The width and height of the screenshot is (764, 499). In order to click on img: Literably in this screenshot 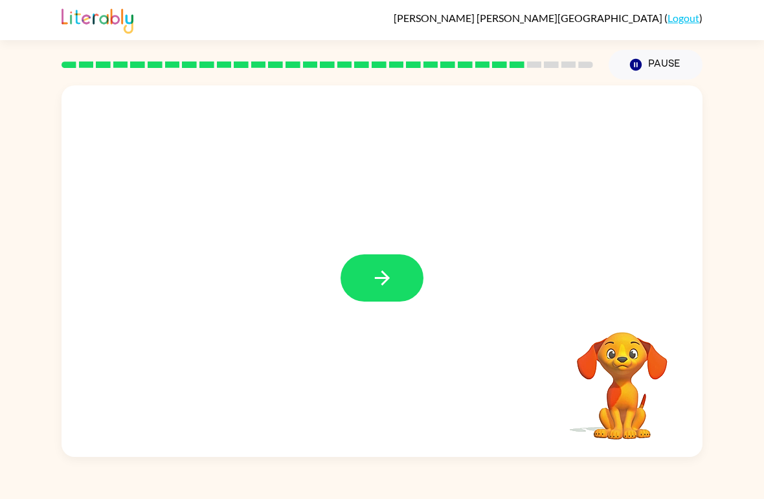, I will do `click(97, 19)`.